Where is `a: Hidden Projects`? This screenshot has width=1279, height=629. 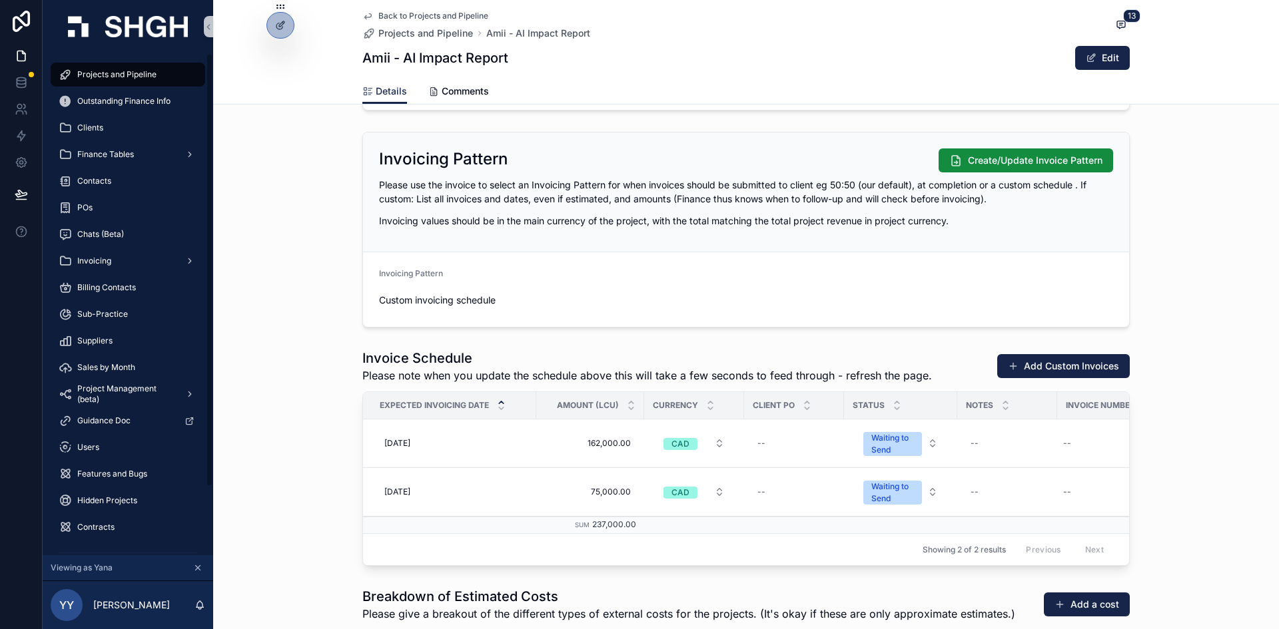
a: Hidden Projects is located at coordinates (128, 501).